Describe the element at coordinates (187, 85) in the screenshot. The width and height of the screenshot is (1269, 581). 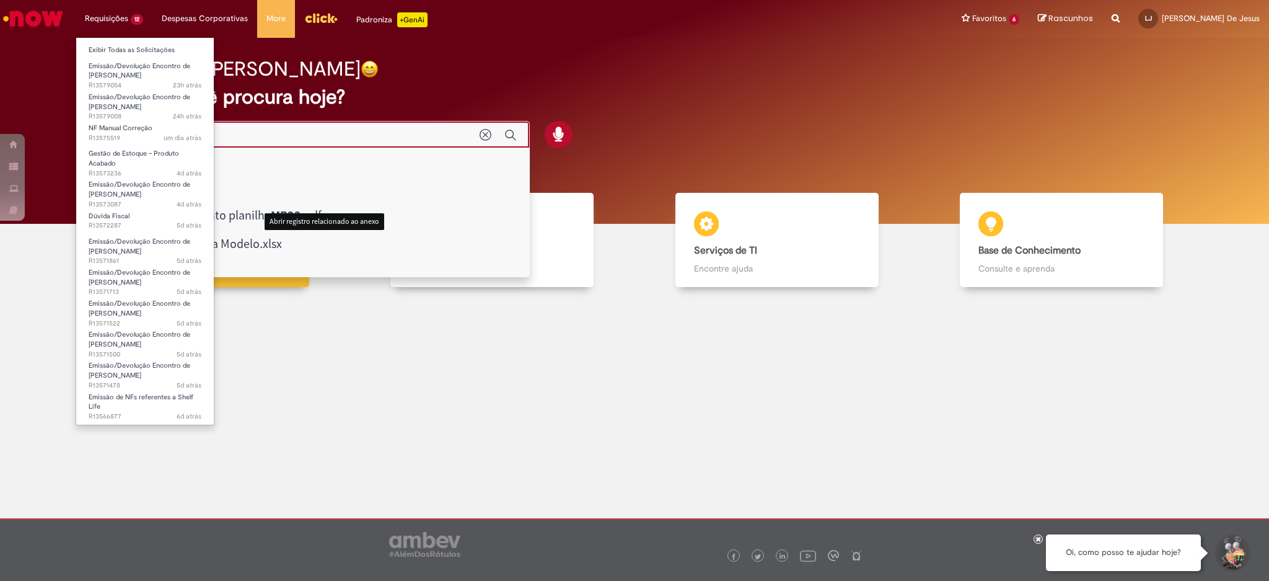
I see `time: 29/09/2025 19:59:59` at that location.